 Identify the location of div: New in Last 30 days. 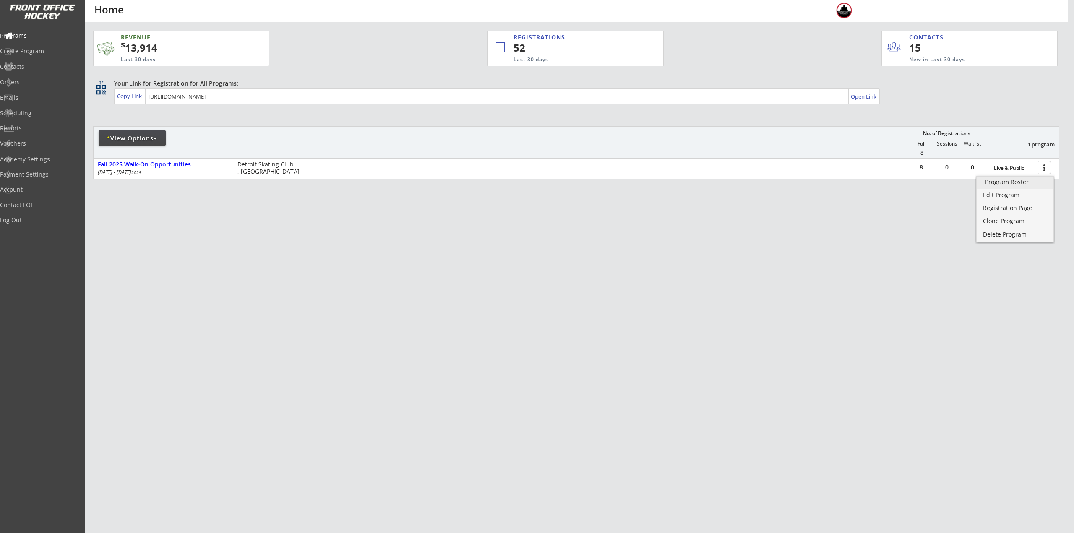
(963, 60).